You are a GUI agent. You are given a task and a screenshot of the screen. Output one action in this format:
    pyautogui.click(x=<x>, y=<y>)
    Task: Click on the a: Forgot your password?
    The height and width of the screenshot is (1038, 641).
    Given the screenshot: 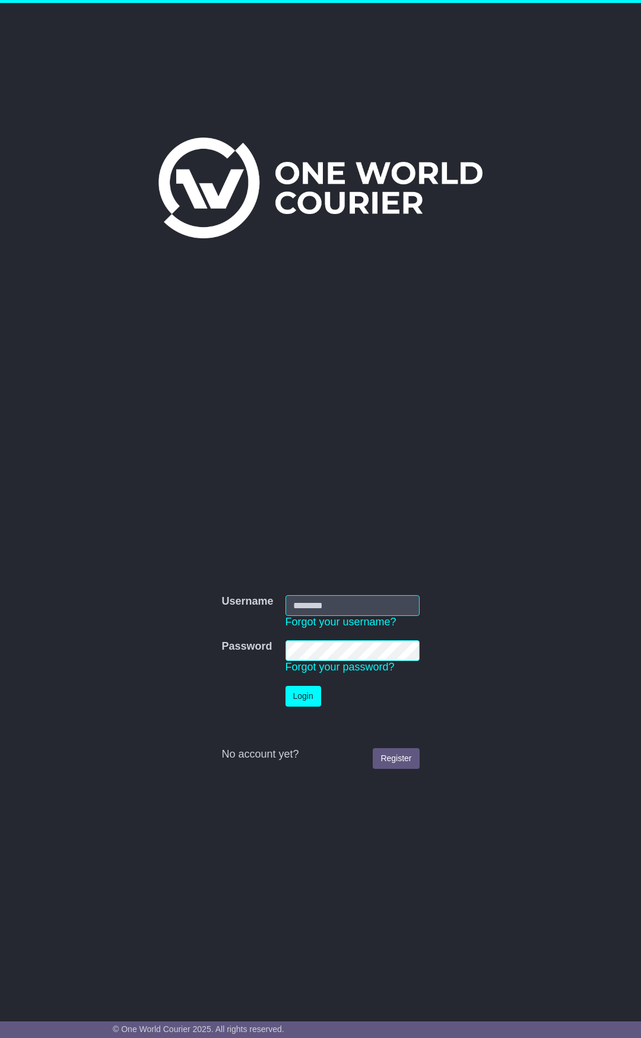 What is the action you would take?
    pyautogui.click(x=340, y=667)
    